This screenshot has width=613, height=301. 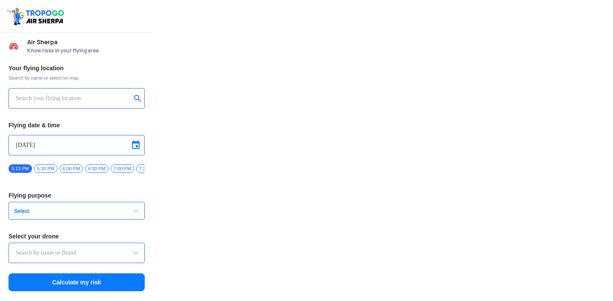 What do you see at coordinates (148, 169) in the screenshot?
I see `span: 7:30 PM` at bounding box center [148, 169].